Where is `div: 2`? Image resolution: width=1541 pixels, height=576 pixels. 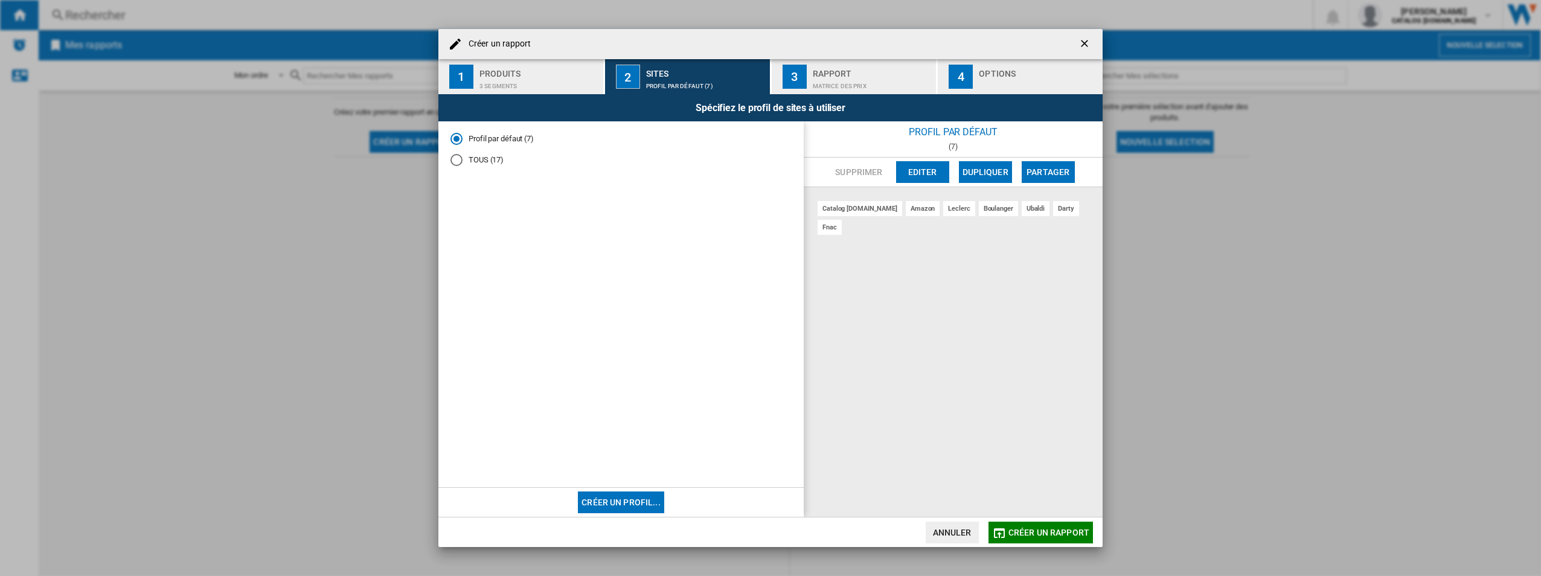 div: 2 is located at coordinates (628, 77).